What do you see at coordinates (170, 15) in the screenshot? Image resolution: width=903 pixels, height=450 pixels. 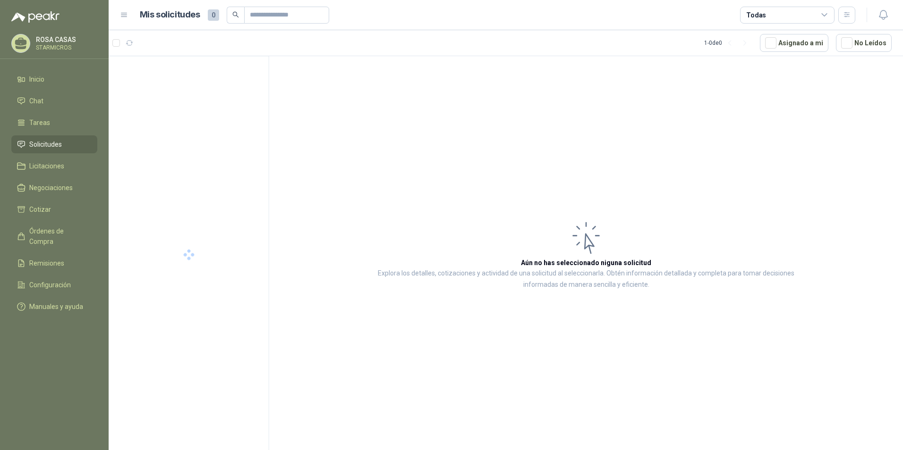 I see `h1: Mis solicitudes` at bounding box center [170, 15].